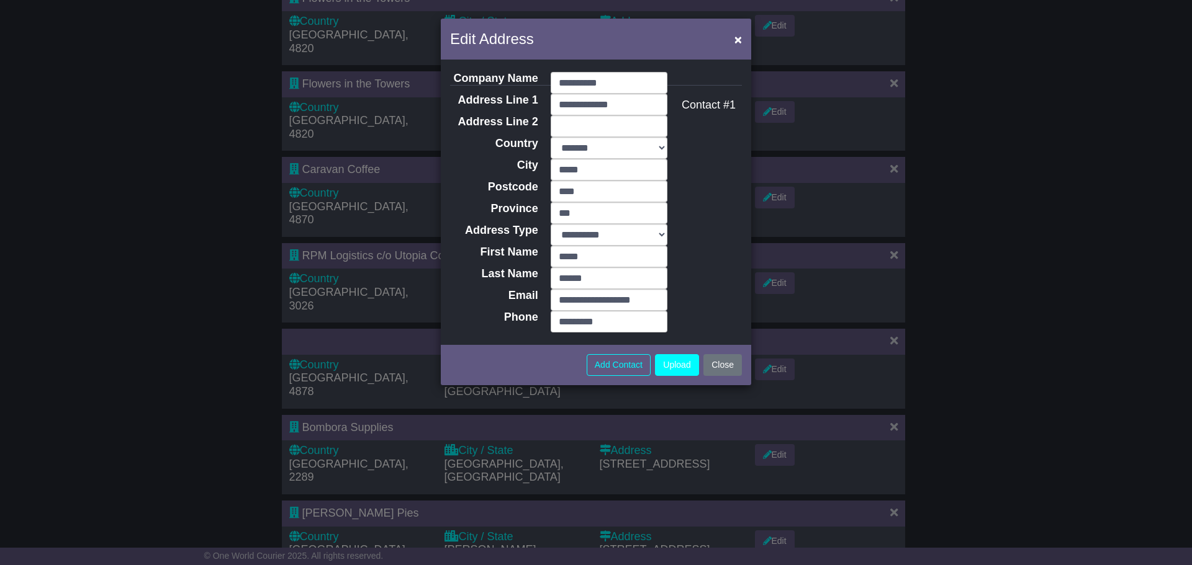 This screenshot has height=565, width=1192. I want to click on h5: Edit Address, so click(492, 39).